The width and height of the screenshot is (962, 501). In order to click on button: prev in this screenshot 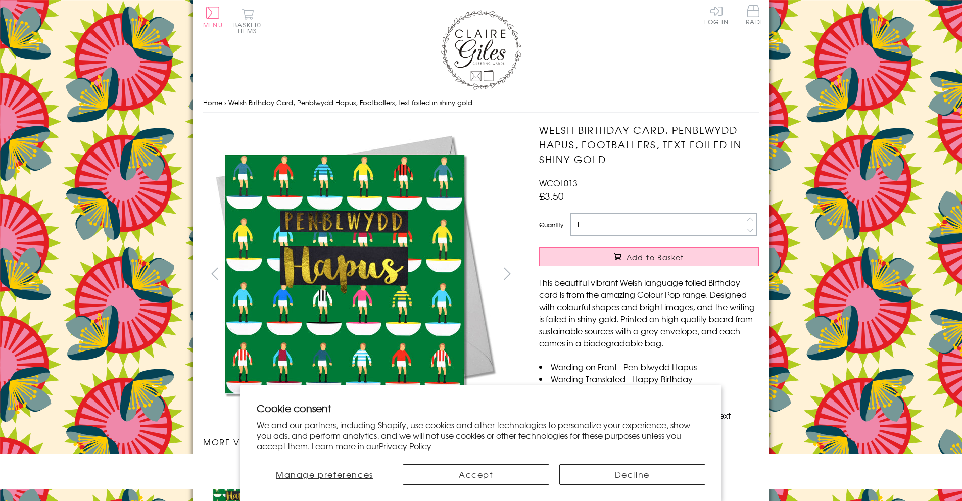, I will do `click(214, 273)`.